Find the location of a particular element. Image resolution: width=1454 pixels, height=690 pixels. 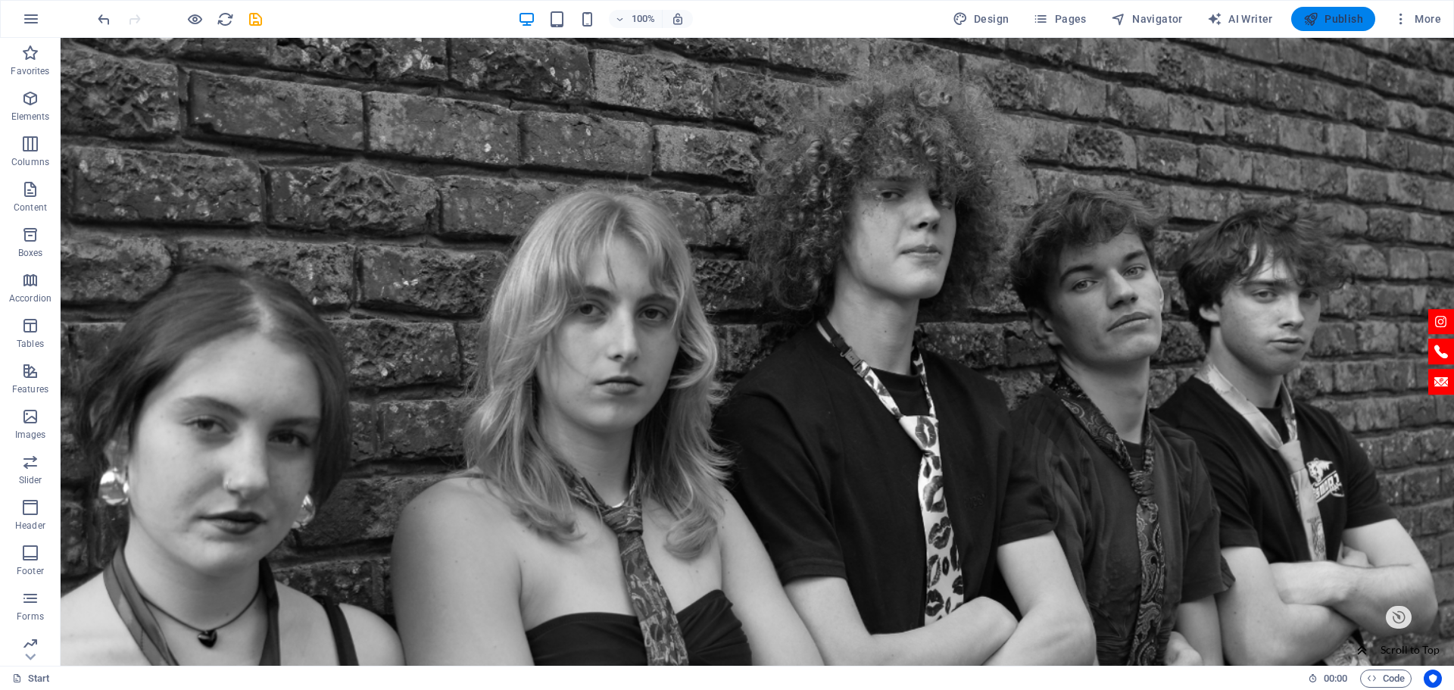

span: Design is located at coordinates (980, 19).